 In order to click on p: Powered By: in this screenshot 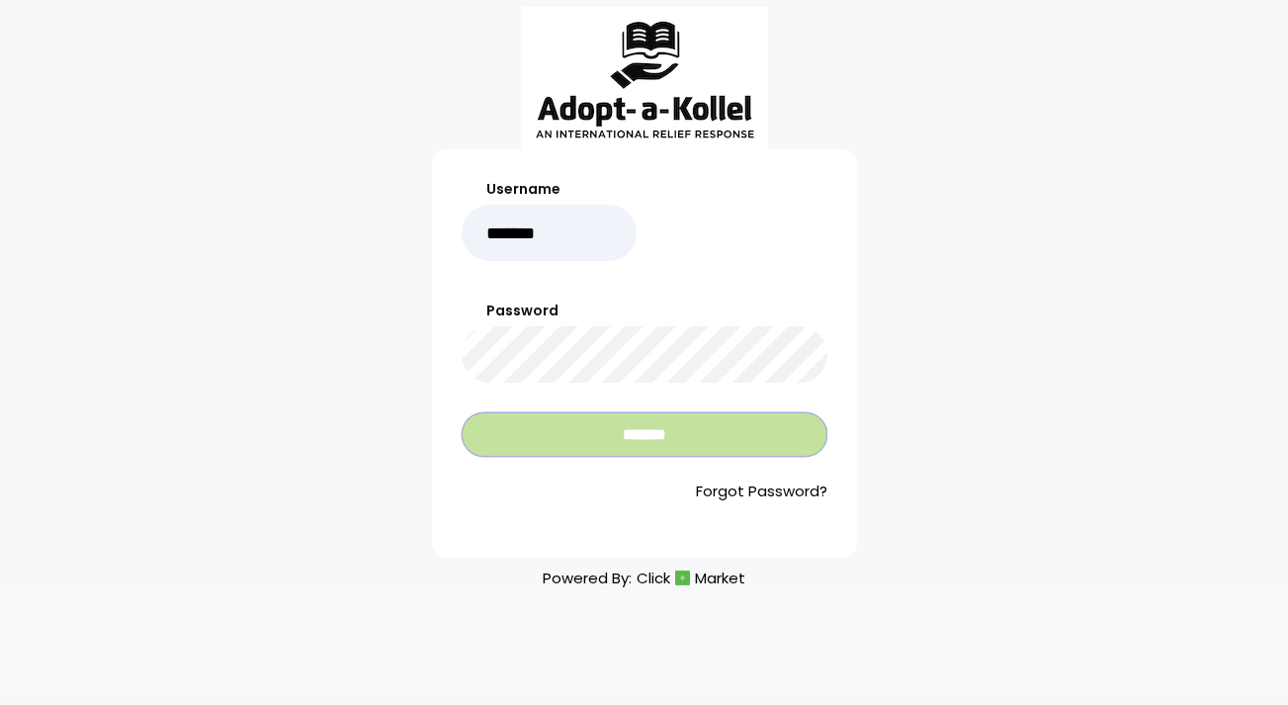, I will do `click(643, 577)`.